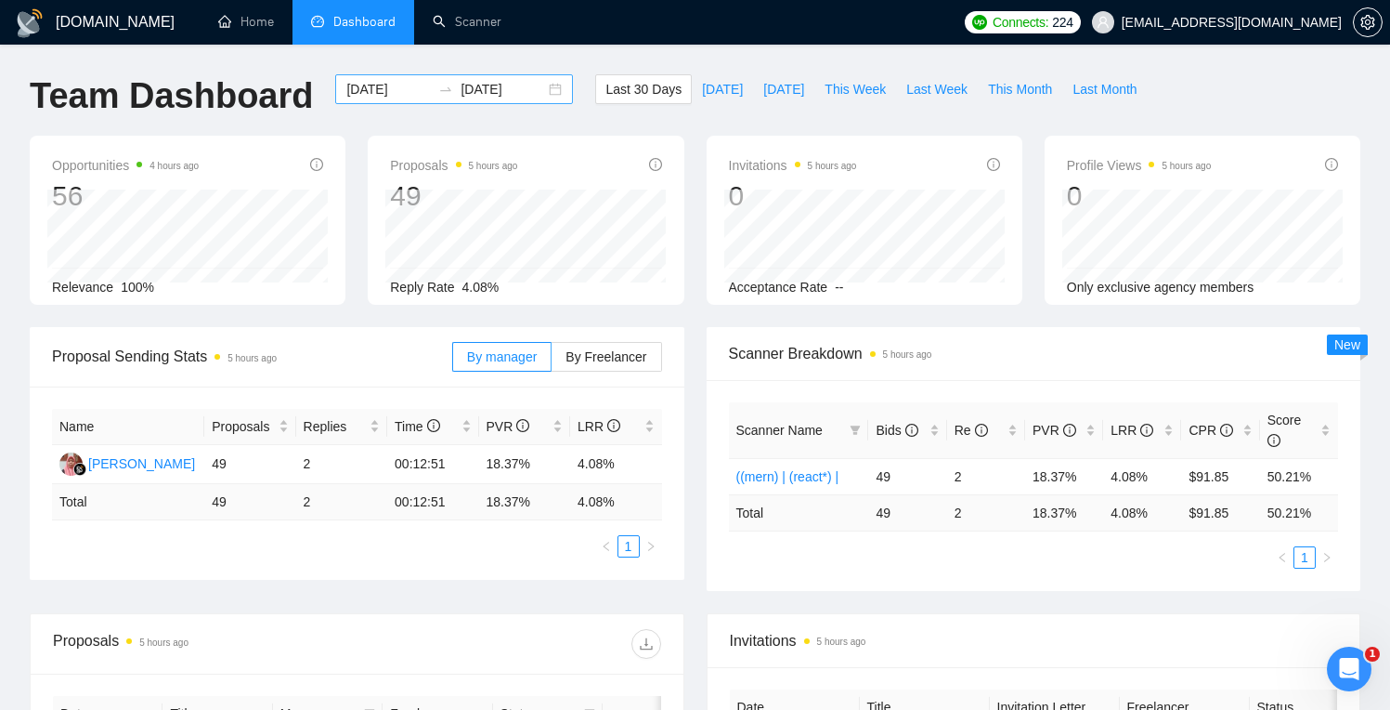  I want to click on span: By Freelancer, so click(606, 357).